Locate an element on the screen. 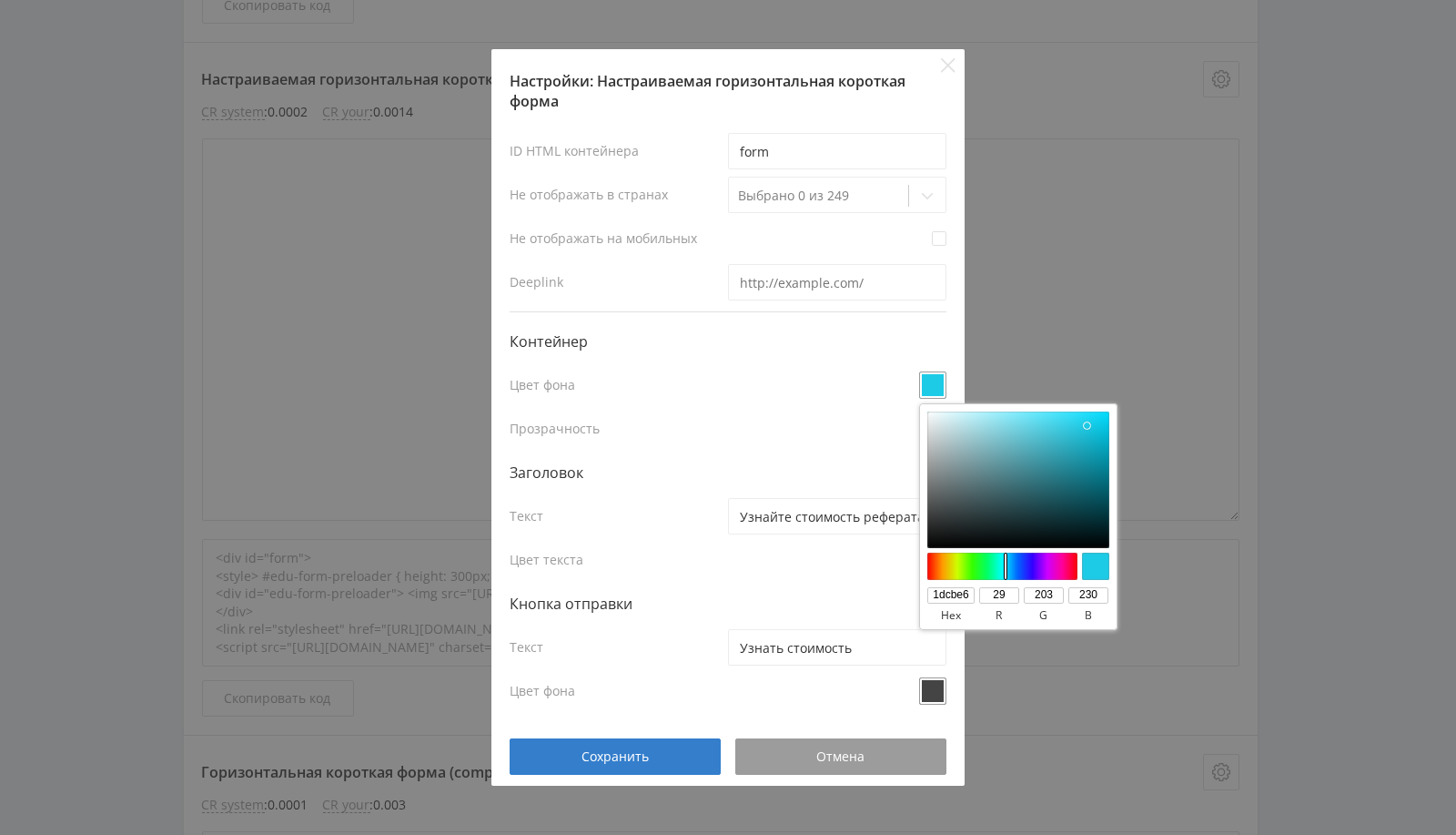 The height and width of the screenshot is (835, 1456). div: Контейнер is located at coordinates (728, 341).